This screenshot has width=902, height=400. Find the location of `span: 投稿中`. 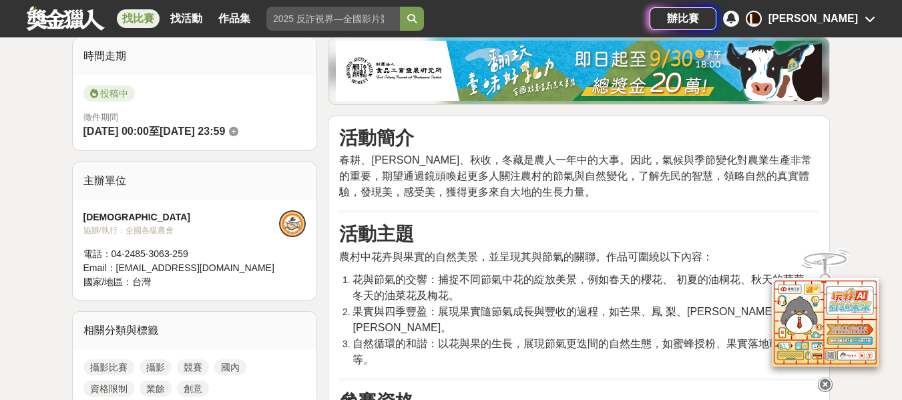

span: 投稿中 is located at coordinates (109, 93).